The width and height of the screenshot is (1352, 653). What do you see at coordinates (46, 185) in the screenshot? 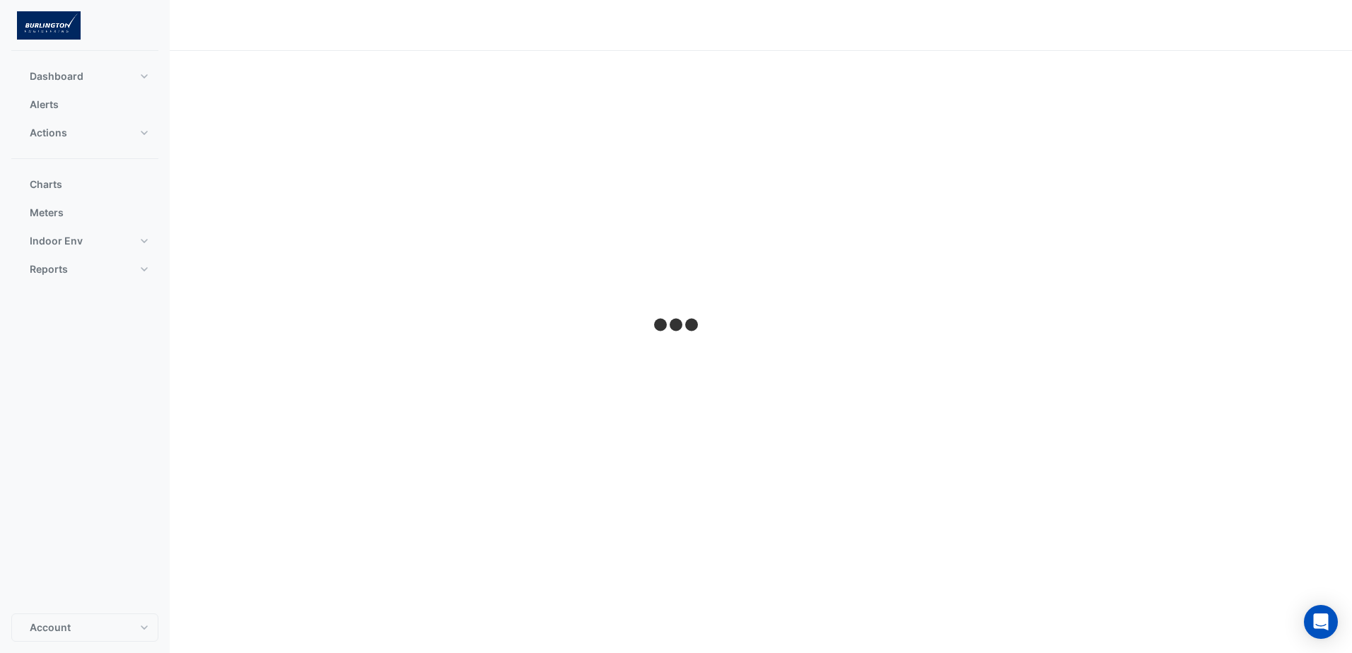
I see `span: Charts` at bounding box center [46, 185].